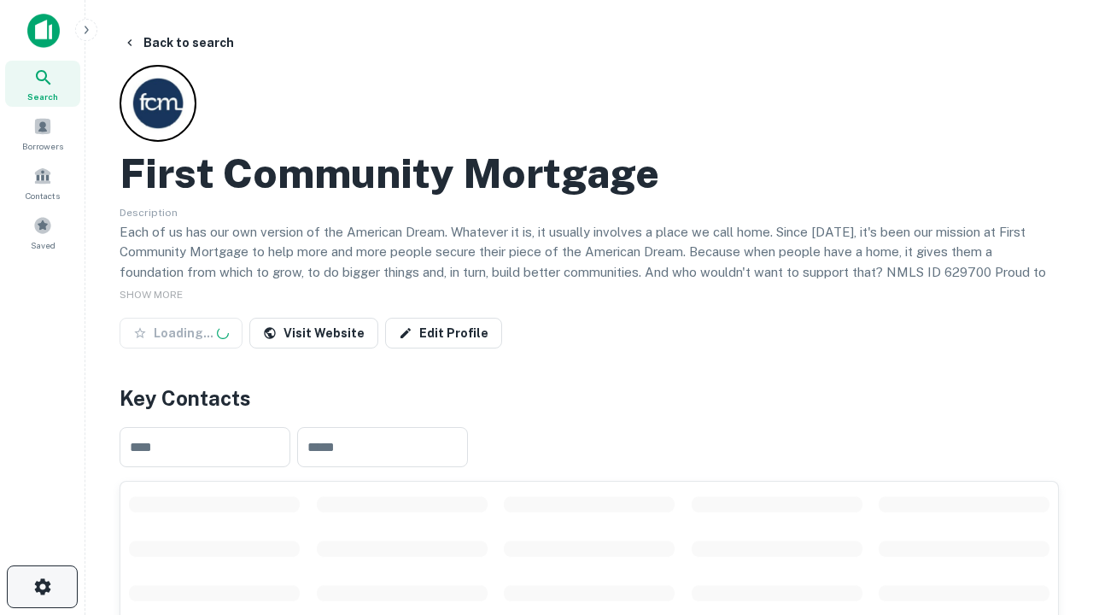 This screenshot has height=615, width=1093. Describe the element at coordinates (443, 333) in the screenshot. I see `a: Edit Profile` at that location.